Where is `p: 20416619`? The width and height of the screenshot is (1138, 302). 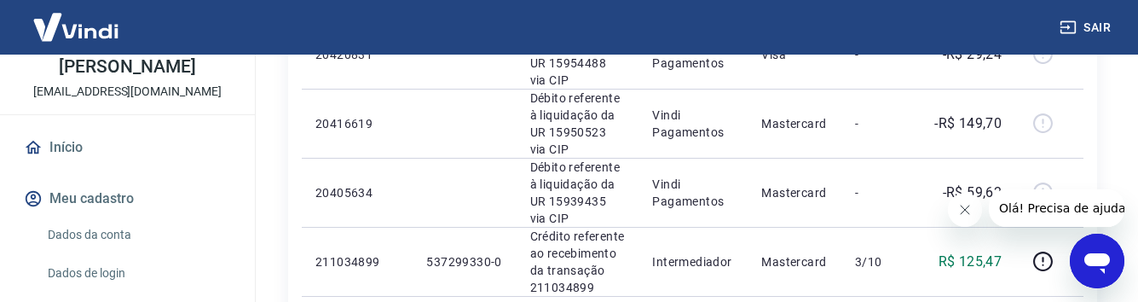
p: 20416619 is located at coordinates (357, 124).